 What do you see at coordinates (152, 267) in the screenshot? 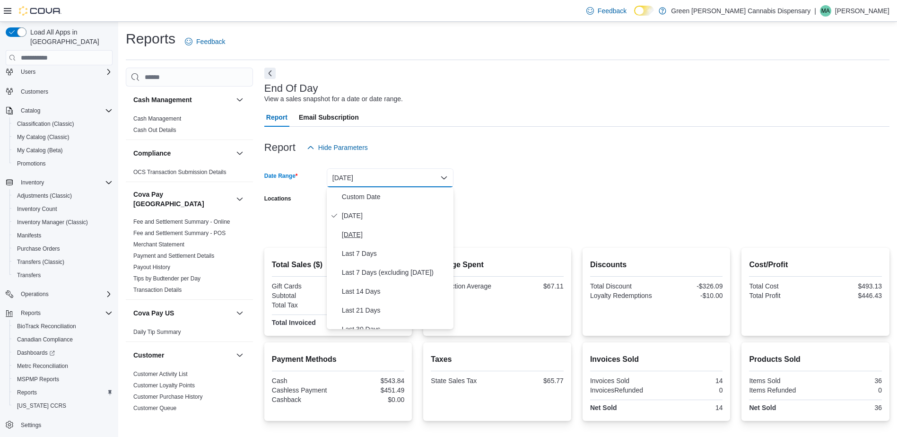
I see `span: Payout History` at bounding box center [152, 267].